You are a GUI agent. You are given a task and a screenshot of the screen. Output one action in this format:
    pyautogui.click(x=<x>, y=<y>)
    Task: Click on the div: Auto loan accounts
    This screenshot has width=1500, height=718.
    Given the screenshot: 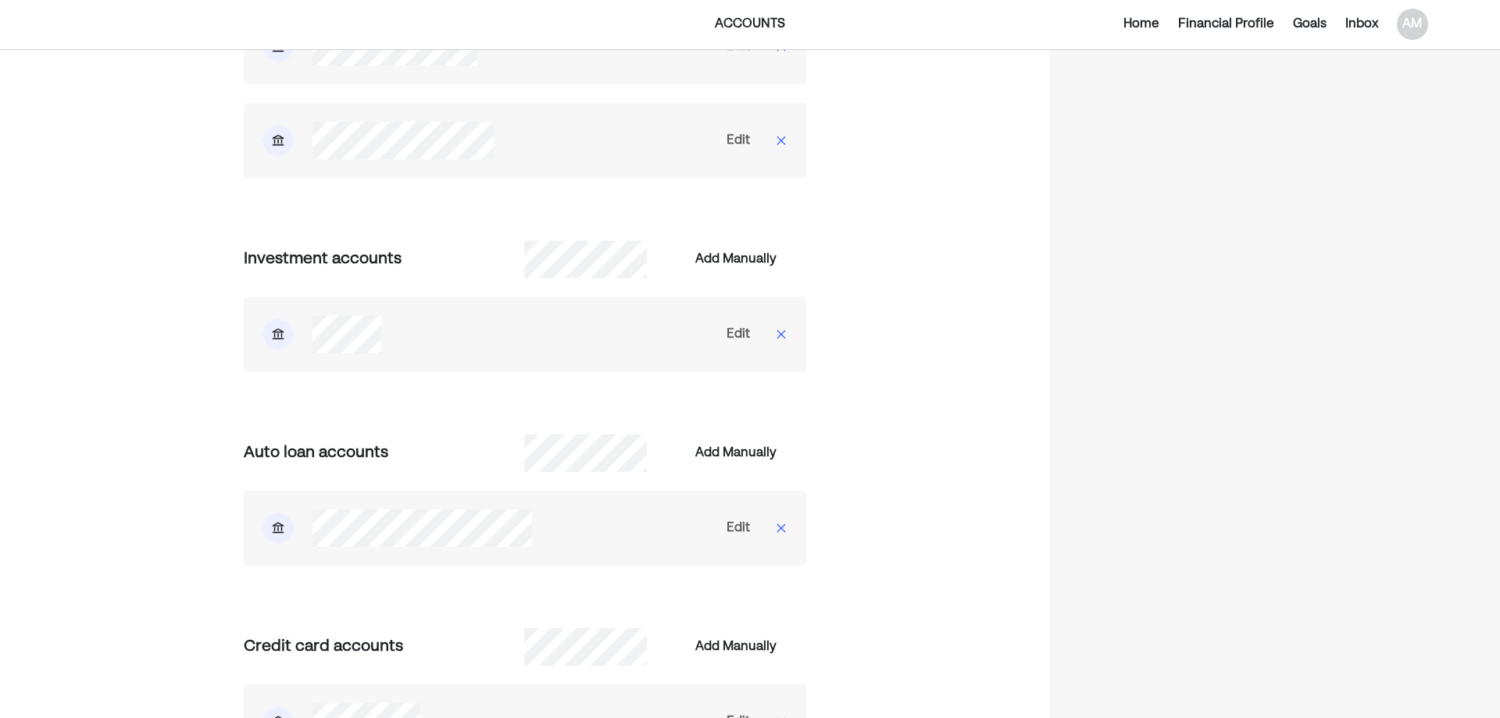 What is the action you would take?
    pyautogui.click(x=384, y=453)
    